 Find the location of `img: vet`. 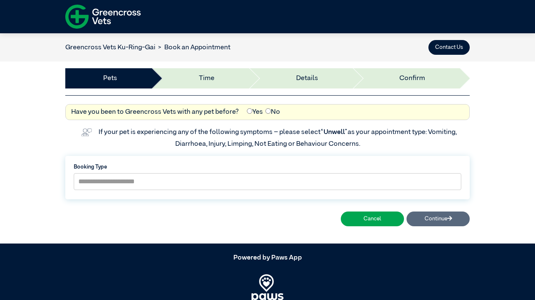

img: vet is located at coordinates (86, 132).